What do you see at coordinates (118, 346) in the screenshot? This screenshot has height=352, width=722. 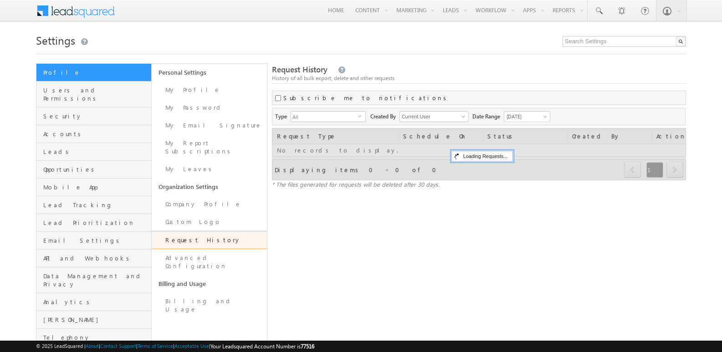 I see `a: Contact Support` at bounding box center [118, 346].